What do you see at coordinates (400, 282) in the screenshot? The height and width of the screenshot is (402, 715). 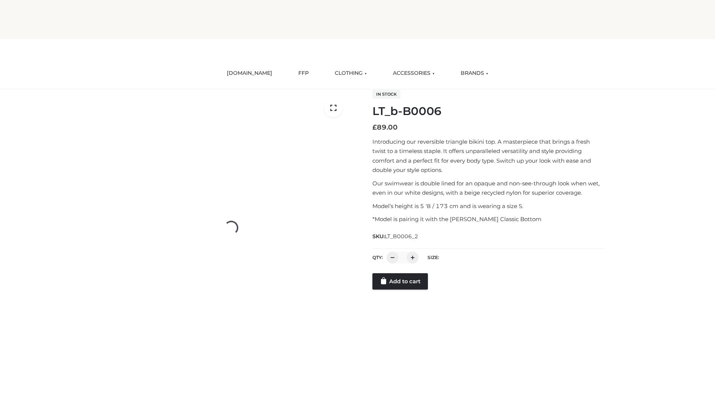 I see `a: Add to cart` at bounding box center [400, 282].